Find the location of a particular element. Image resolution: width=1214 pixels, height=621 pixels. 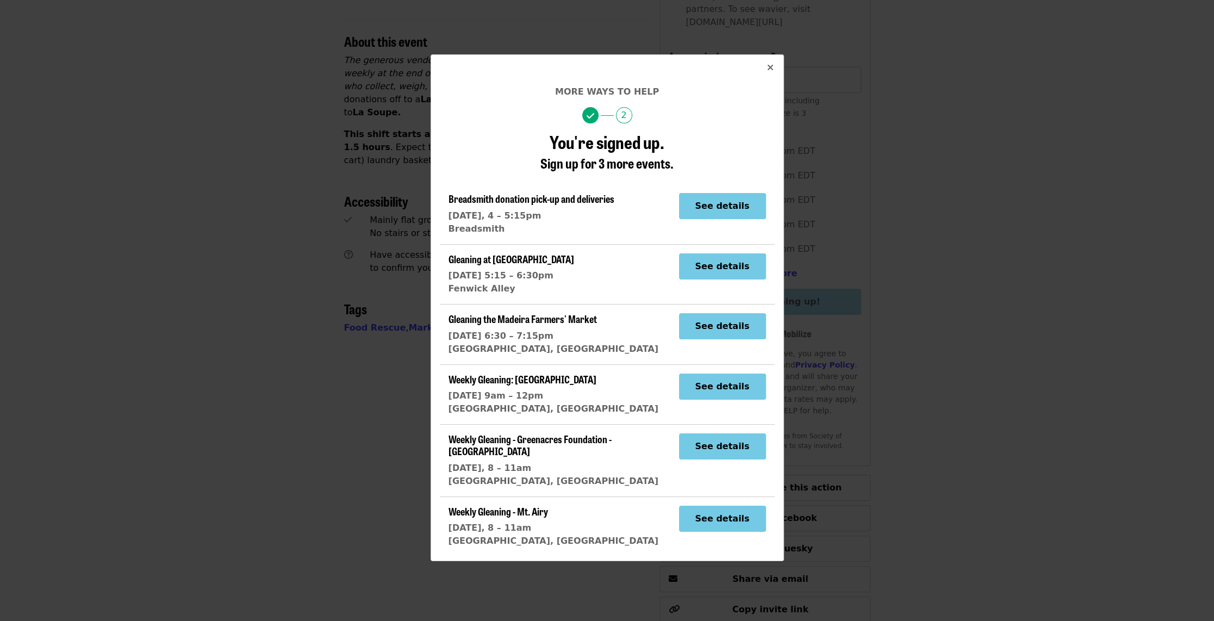

span: Gleaning the Madeira Farmers' Market is located at coordinates (522, 319).